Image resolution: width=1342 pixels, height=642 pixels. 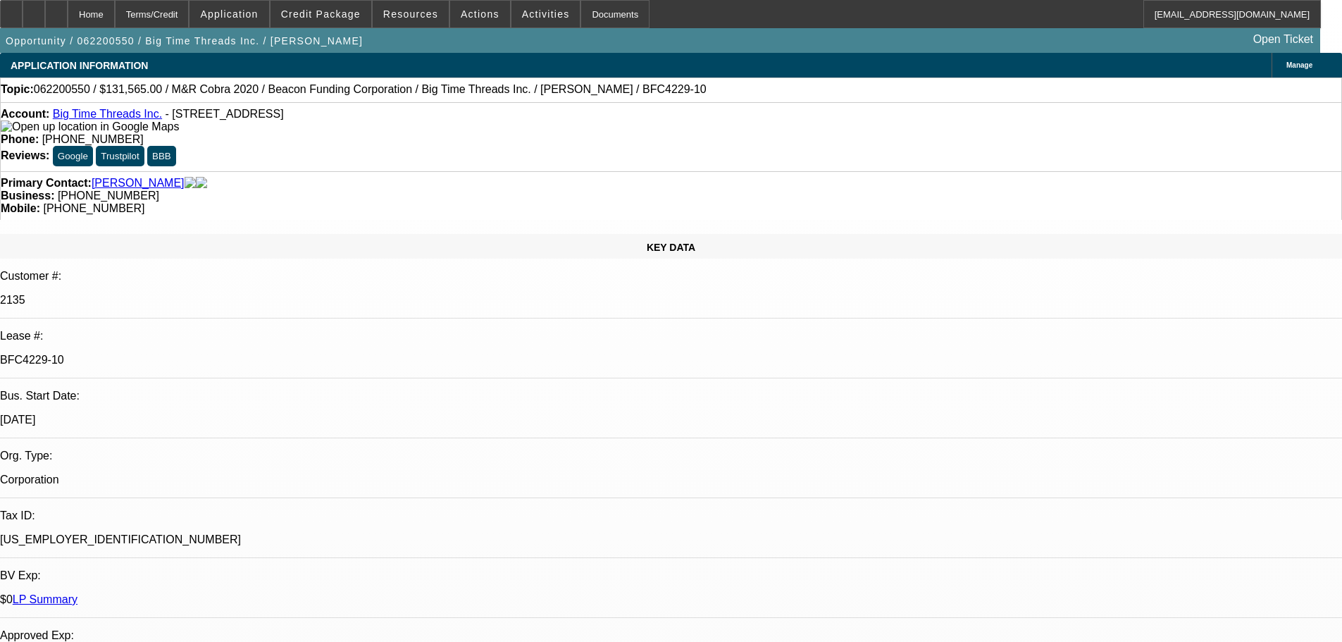 I want to click on button: Activities, so click(x=546, y=14).